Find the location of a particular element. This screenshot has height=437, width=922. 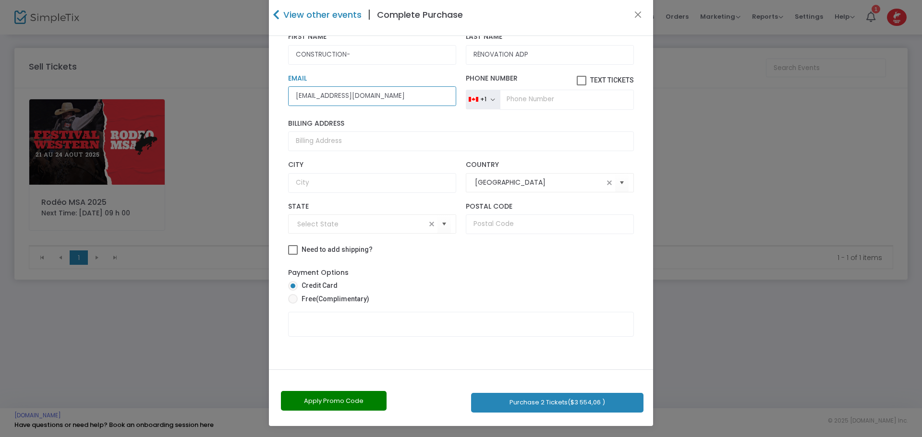

button: Purchase 2 Tickets($3 554,06 ) is located at coordinates (557, 403).